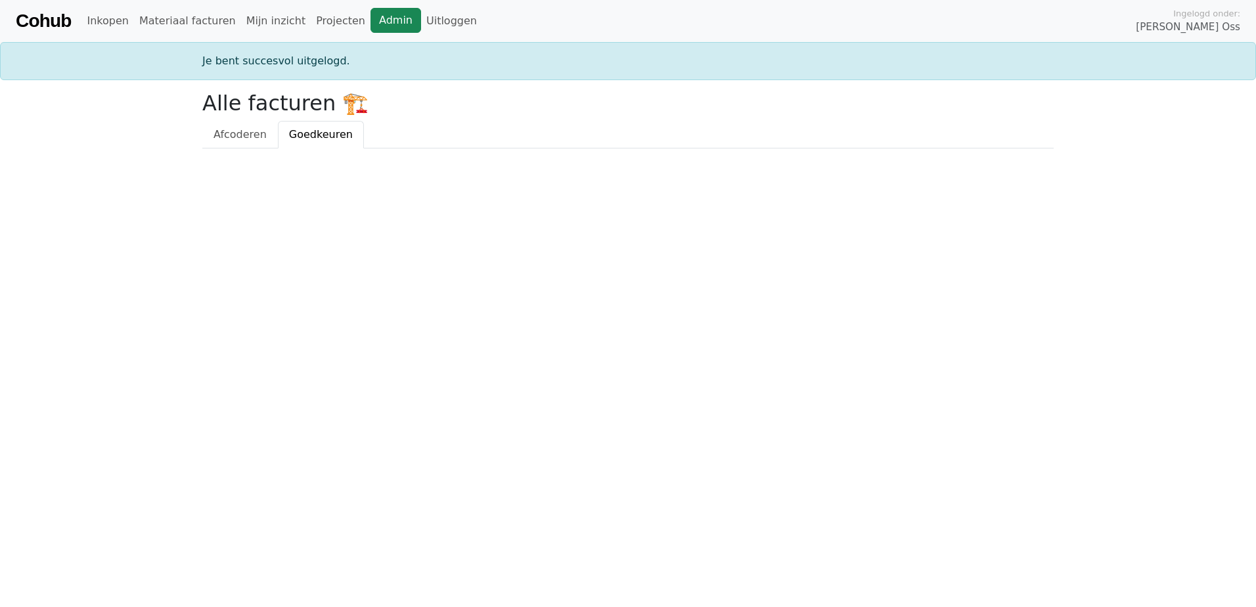 The height and width of the screenshot is (607, 1256). What do you see at coordinates (276, 21) in the screenshot?
I see `a: Mijn inzicht` at bounding box center [276, 21].